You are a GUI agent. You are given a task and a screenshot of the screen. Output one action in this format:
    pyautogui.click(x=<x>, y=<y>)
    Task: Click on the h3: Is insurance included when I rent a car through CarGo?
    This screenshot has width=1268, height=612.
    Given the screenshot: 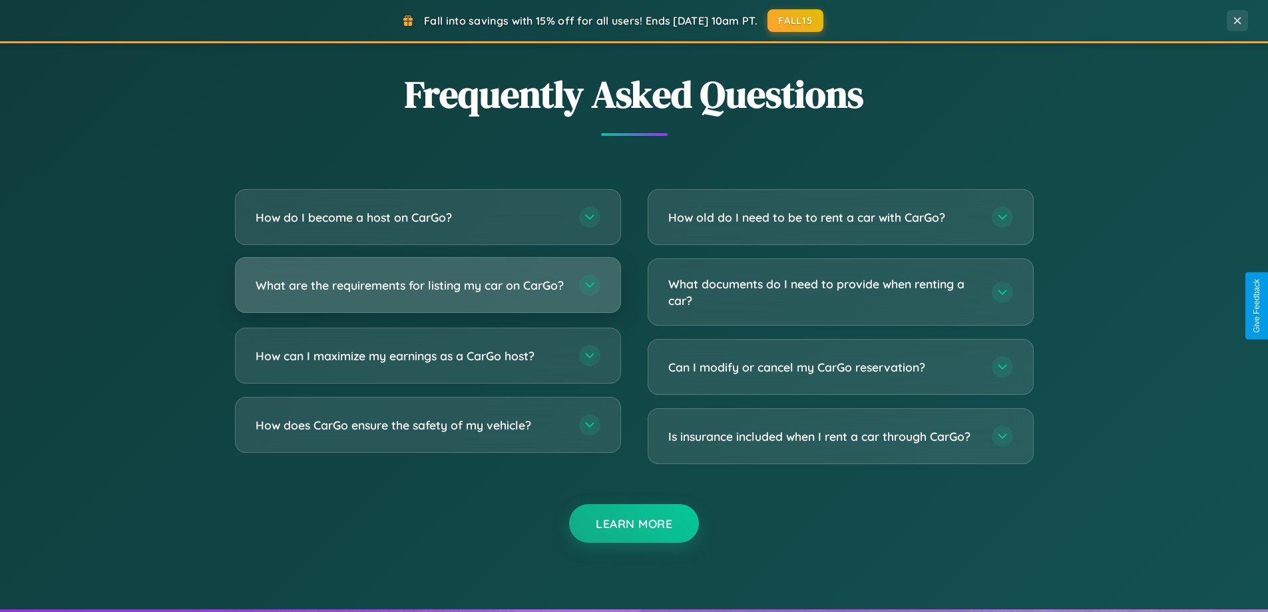 What is the action you would take?
    pyautogui.click(x=823, y=436)
    